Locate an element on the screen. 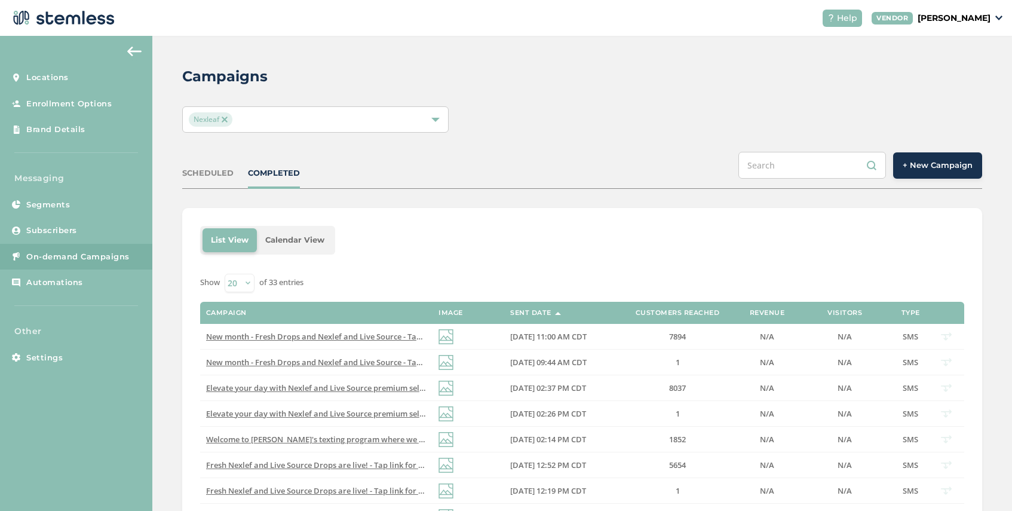 Image resolution: width=1012 pixels, height=511 pixels. img: icon_down-arrow-small-66adaf34.svg is located at coordinates (998, 18).